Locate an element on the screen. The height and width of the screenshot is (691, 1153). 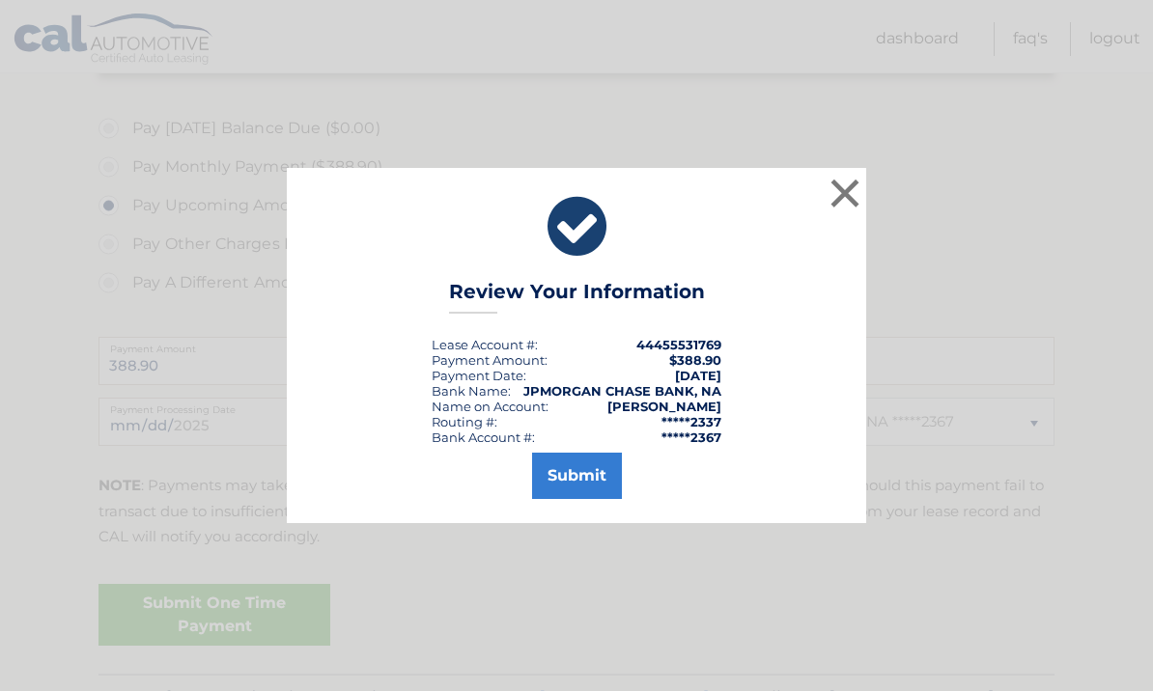
strong: 44455531769 is located at coordinates (679, 345).